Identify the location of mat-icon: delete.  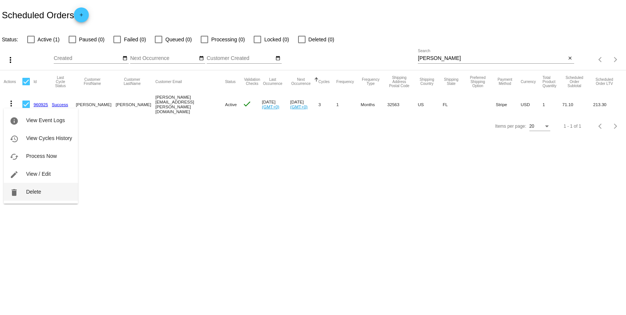
(14, 193).